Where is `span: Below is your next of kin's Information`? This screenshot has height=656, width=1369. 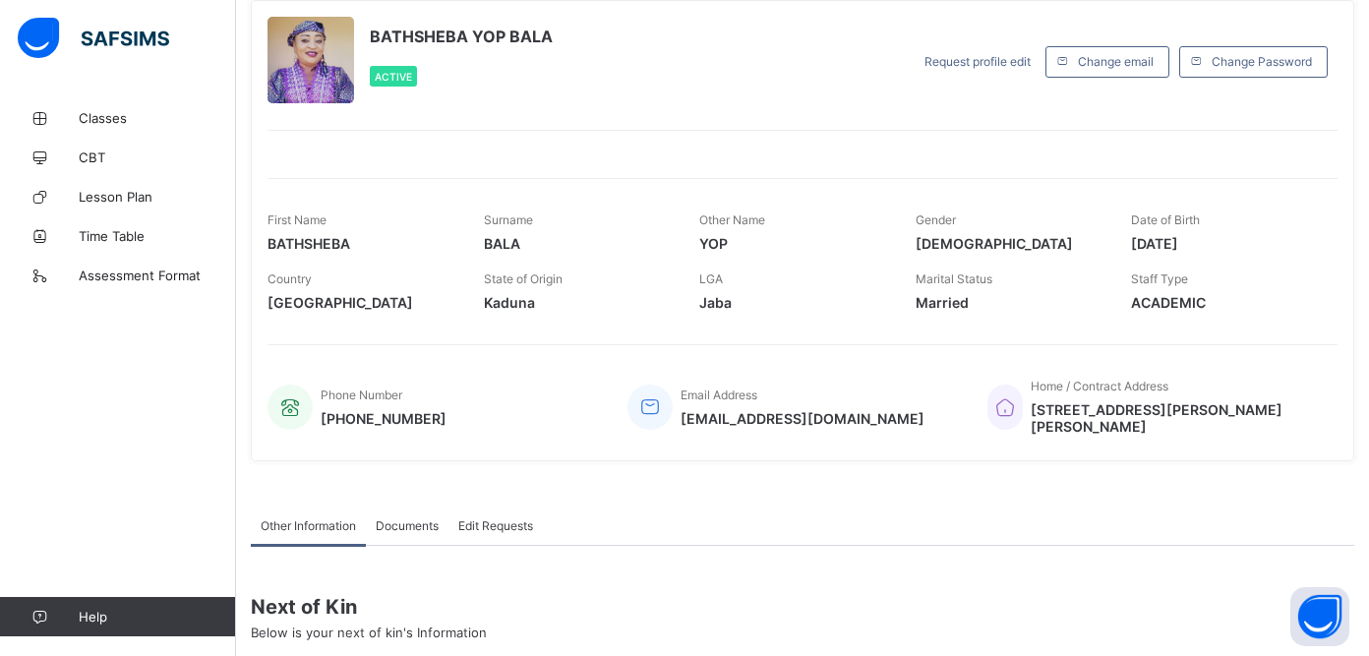
span: Below is your next of kin's Information is located at coordinates (369, 632).